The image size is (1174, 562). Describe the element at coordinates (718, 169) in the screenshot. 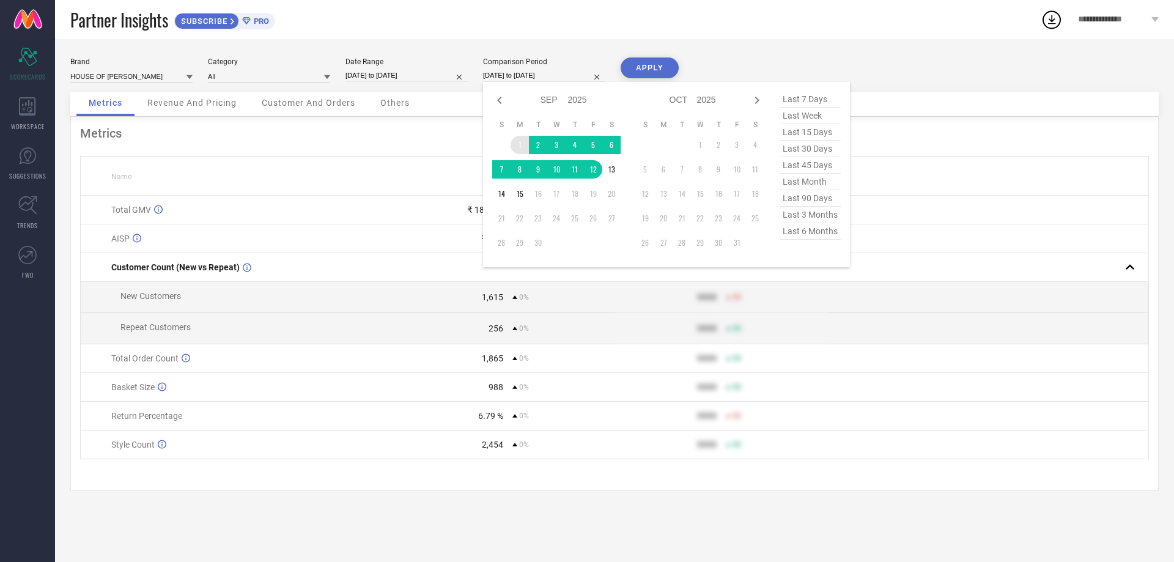

I see `td: Thu Oct 09 2025` at that location.